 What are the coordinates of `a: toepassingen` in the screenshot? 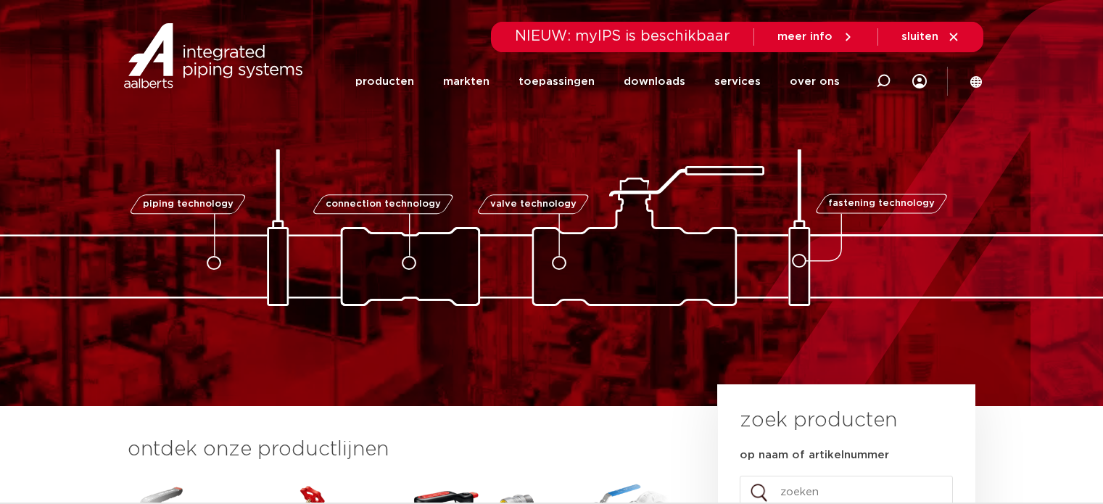 It's located at (556, 81).